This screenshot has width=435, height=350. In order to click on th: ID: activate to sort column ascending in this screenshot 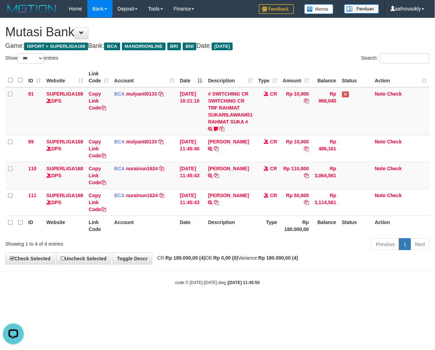, I will do `click(35, 77)`.